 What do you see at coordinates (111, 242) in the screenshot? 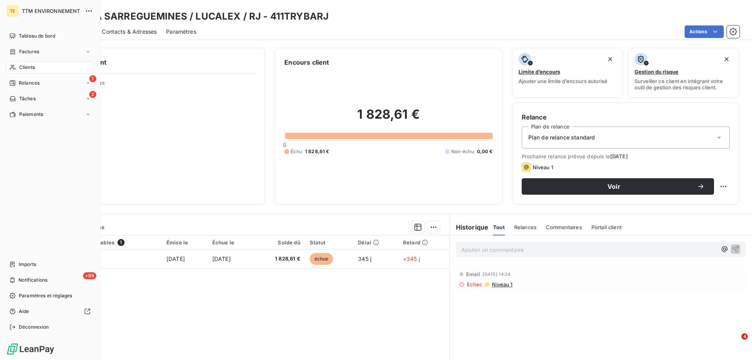
I see `div: Pièces comptables` at bounding box center [111, 242].